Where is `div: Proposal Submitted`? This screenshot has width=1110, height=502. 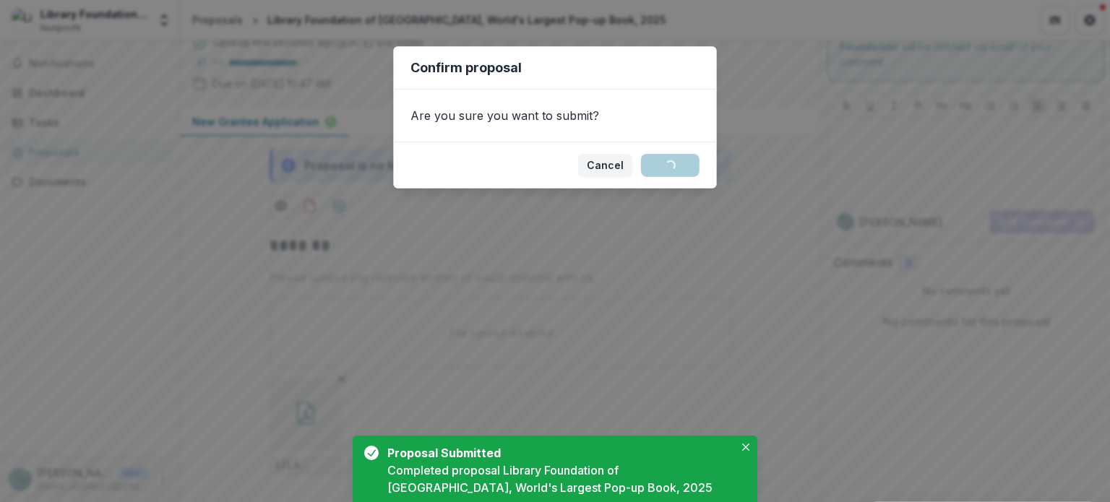 div: Proposal Submitted is located at coordinates (558, 453).